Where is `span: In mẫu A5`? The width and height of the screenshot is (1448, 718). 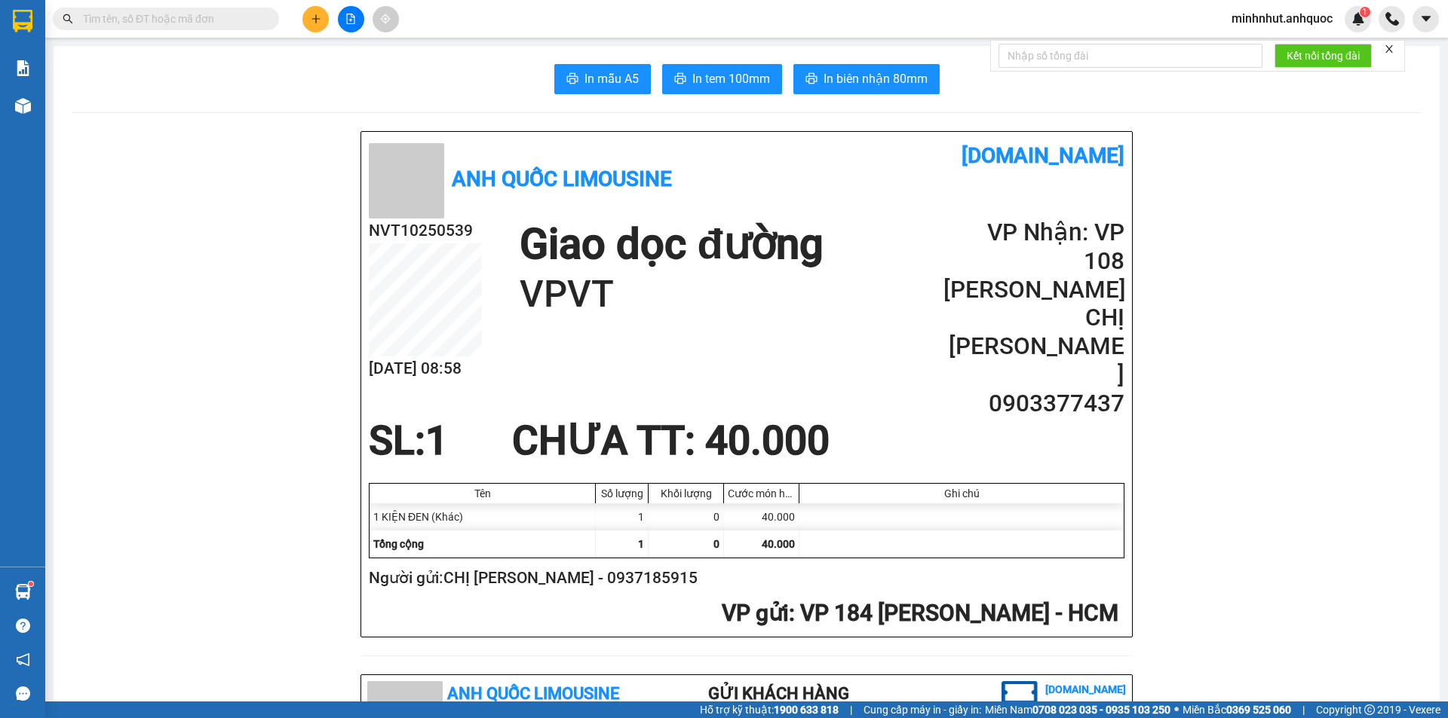
span: In mẫu A5 is located at coordinates (611, 78).